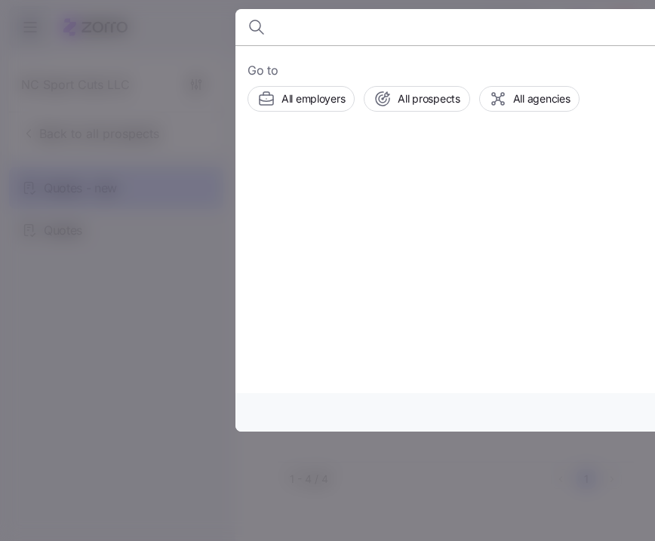  I want to click on button: All employers, so click(301, 99).